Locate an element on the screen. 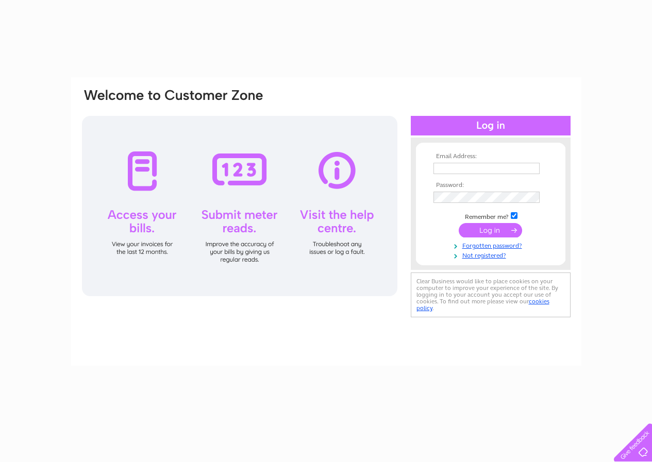  input: Submit is located at coordinates (490, 230).